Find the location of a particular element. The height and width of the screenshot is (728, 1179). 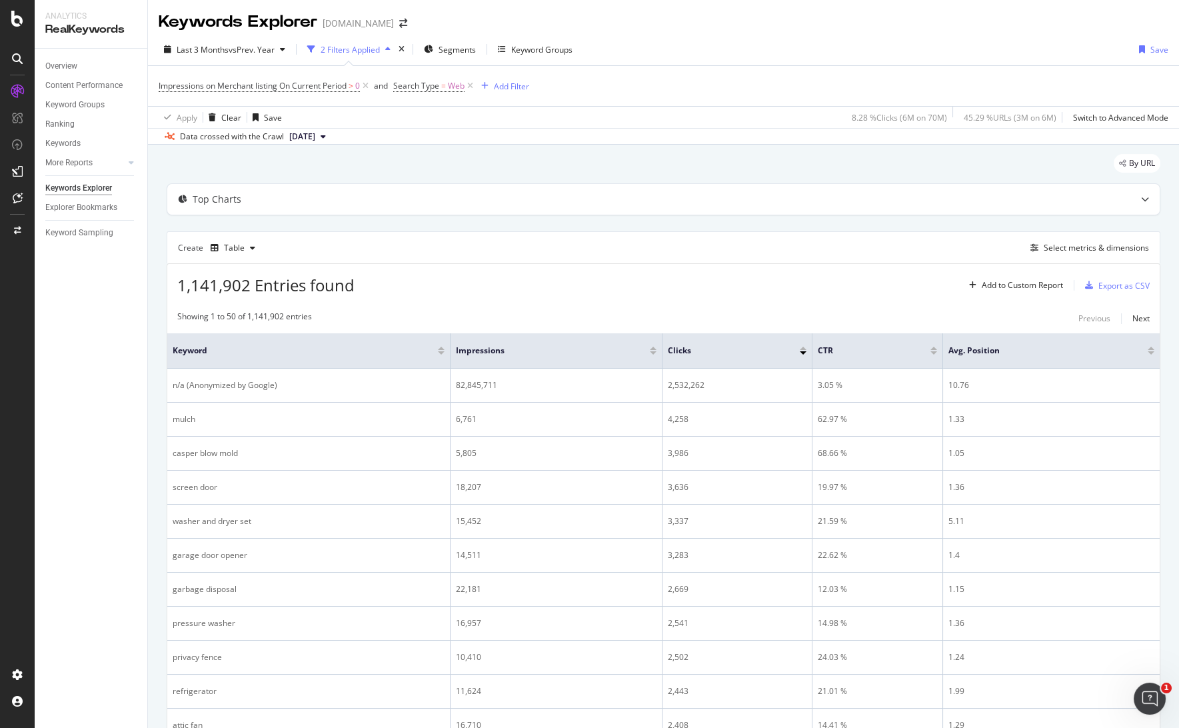

div: 14,511 is located at coordinates (556, 555).